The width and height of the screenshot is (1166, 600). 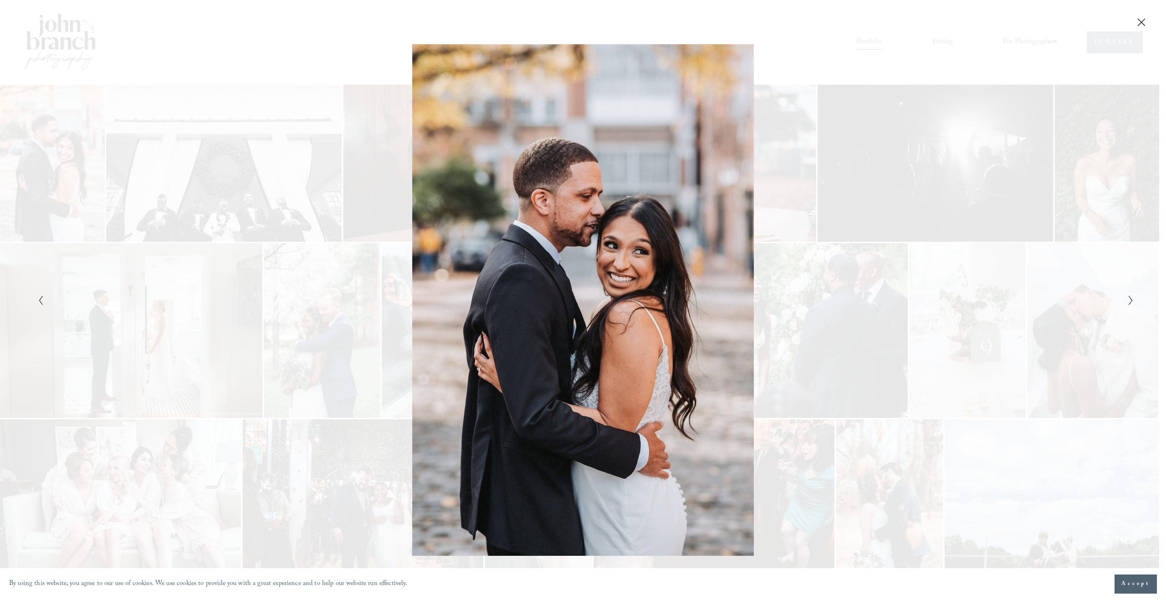 What do you see at coordinates (1136, 584) in the screenshot?
I see `span: Accept` at bounding box center [1136, 584].